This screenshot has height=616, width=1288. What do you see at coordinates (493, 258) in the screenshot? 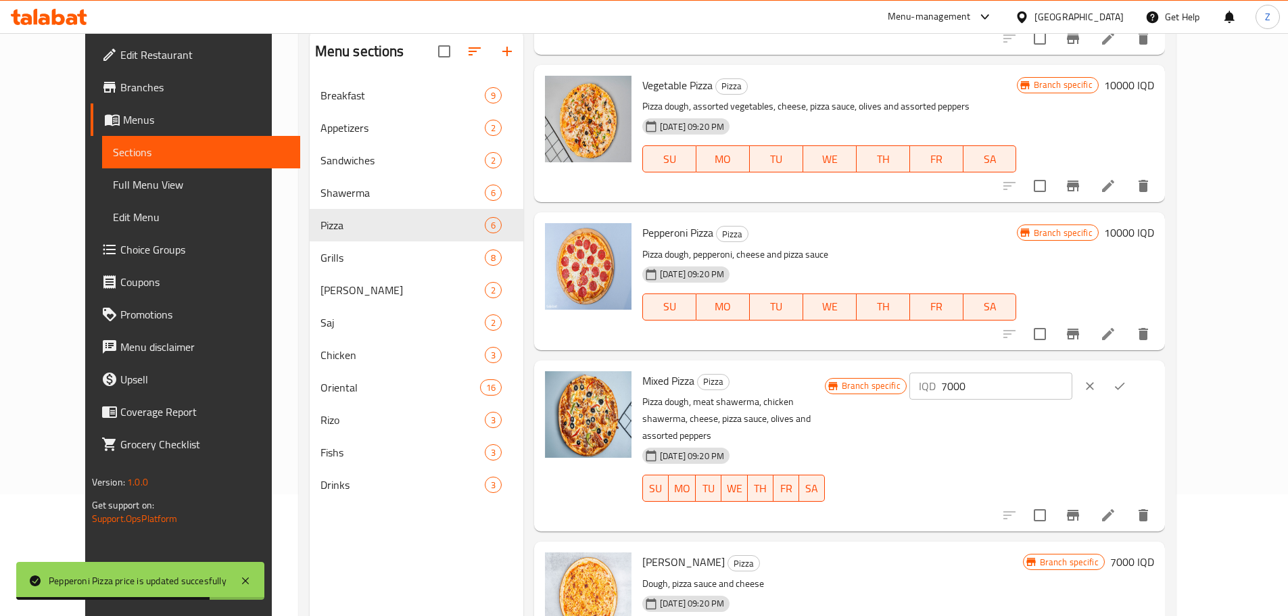
I see `span: 8` at bounding box center [493, 258].